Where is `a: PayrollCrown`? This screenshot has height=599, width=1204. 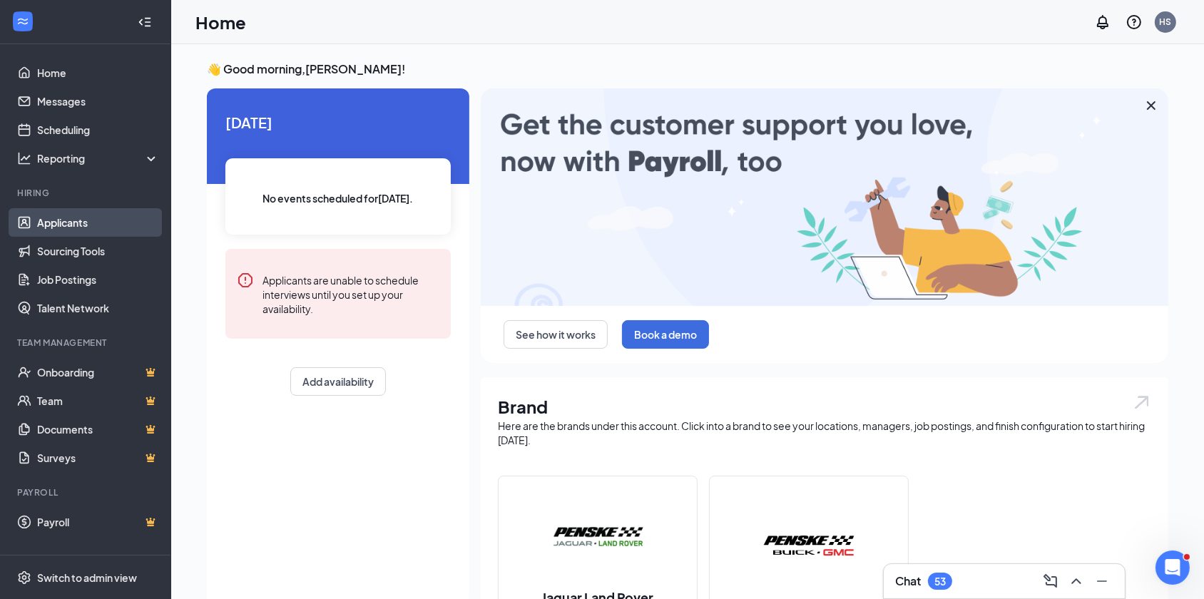 a: PayrollCrown is located at coordinates (98, 522).